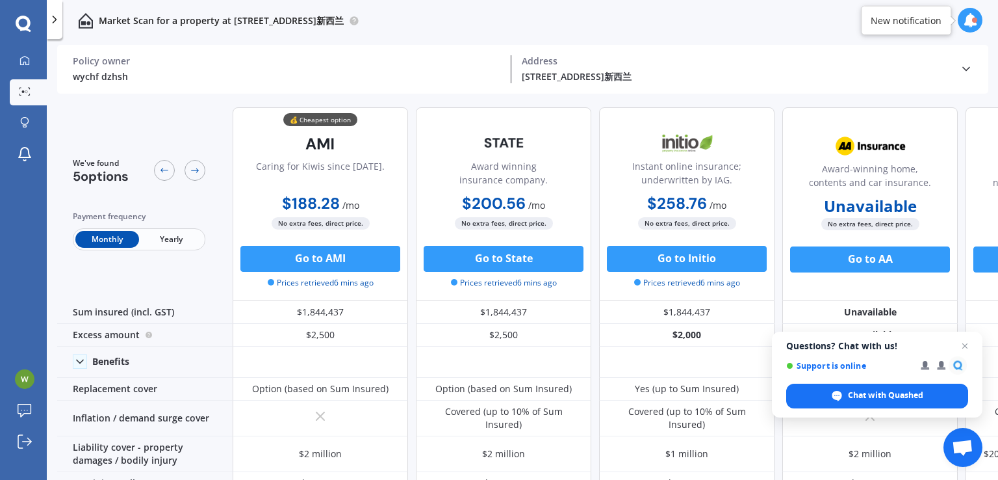  I want to click on a: Open chat, so click(963, 447).